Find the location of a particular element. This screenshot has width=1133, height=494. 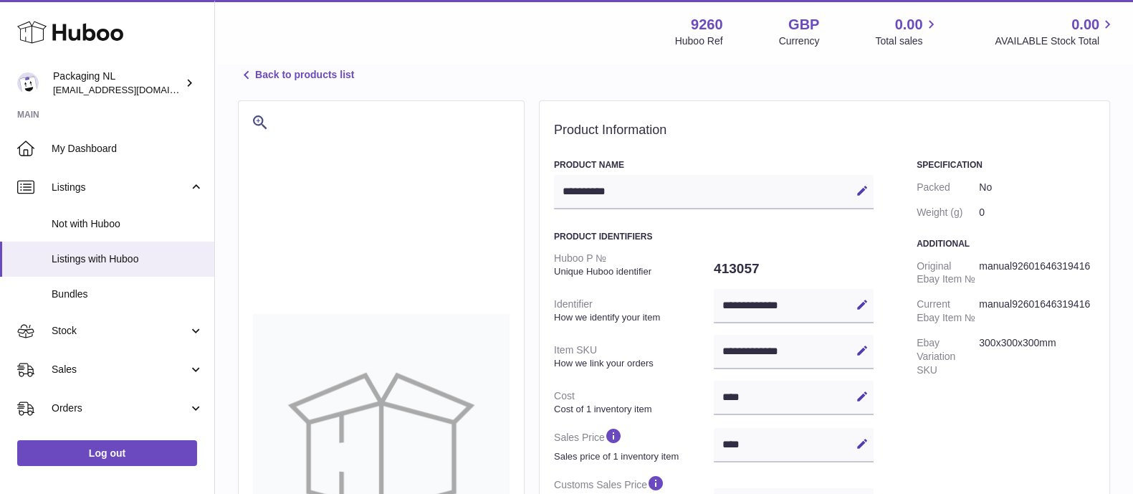

dt: Sales Price is located at coordinates (634, 444).